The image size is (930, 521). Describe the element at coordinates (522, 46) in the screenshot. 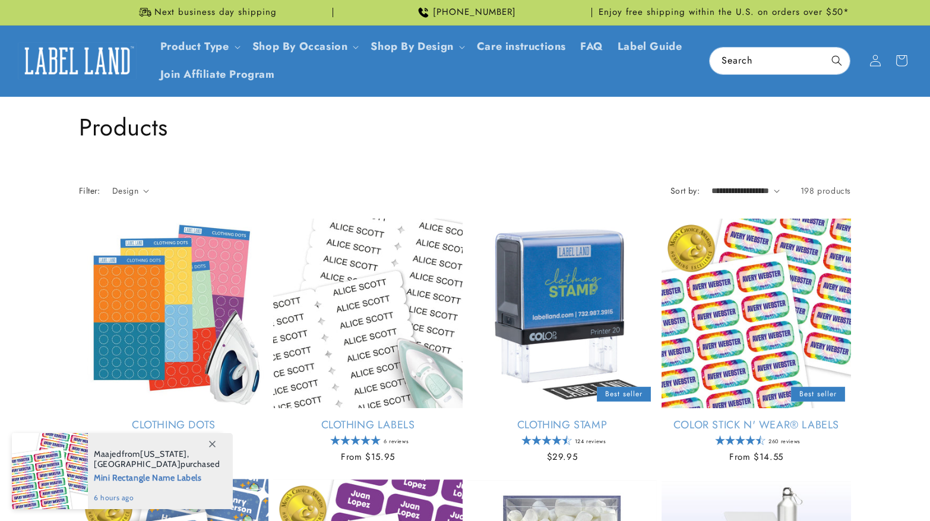

I see `span: Care instructions` at that location.